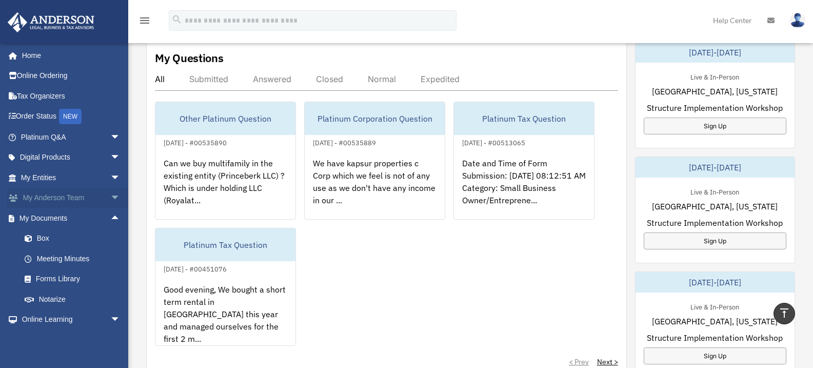 This screenshot has width=813, height=368. I want to click on a: Online Learningarrow_drop_down, so click(71, 320).